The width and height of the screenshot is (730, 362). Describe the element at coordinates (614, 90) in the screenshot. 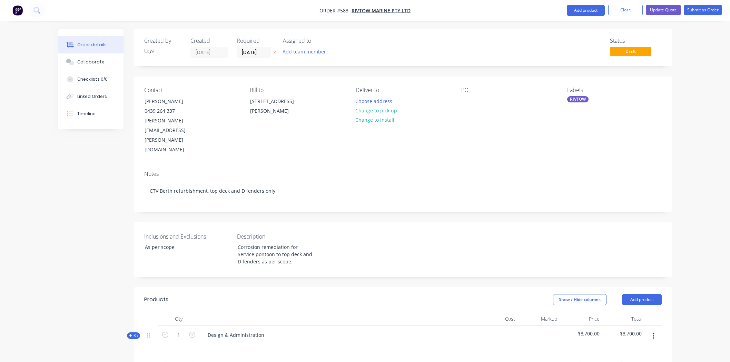

I see `div: Labels` at that location.